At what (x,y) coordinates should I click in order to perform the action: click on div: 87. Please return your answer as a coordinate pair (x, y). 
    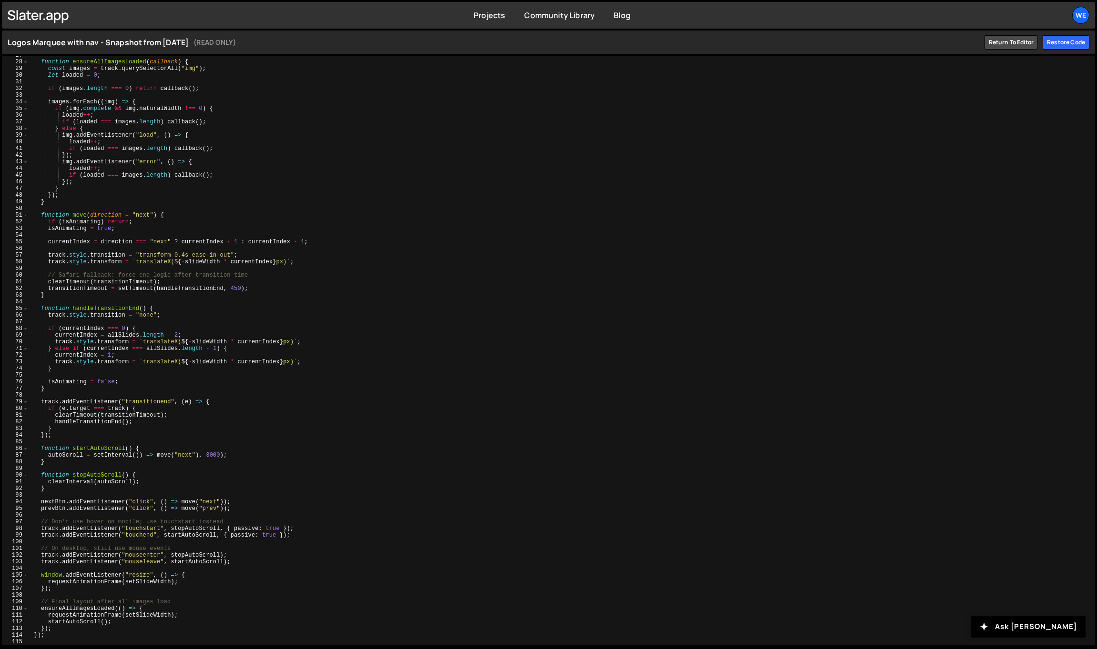
    Looking at the image, I should click on (15, 455).